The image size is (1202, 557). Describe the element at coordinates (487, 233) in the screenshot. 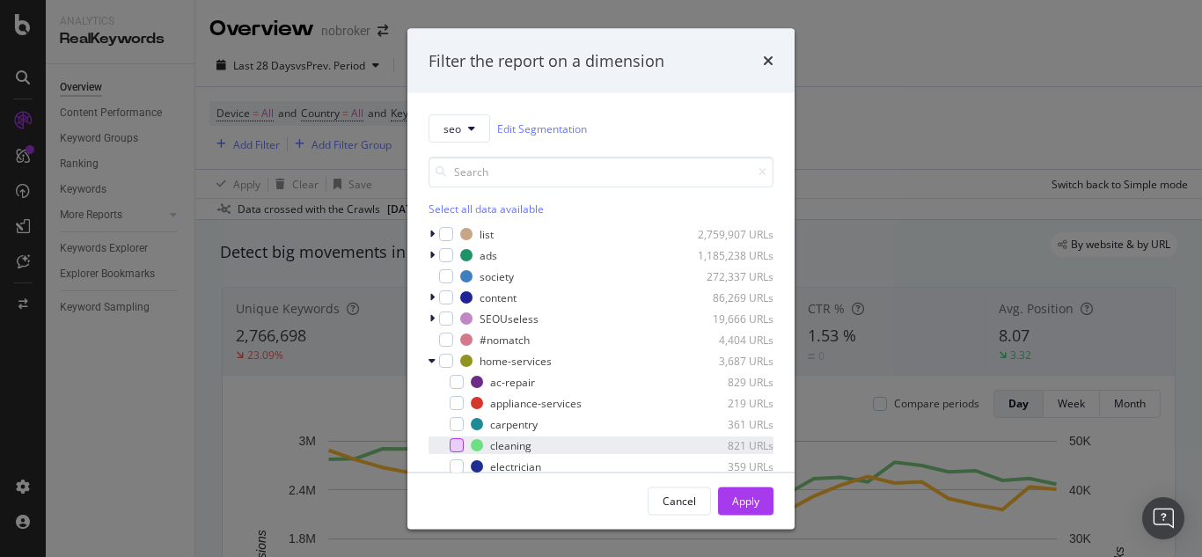

I see `div: list` at that location.